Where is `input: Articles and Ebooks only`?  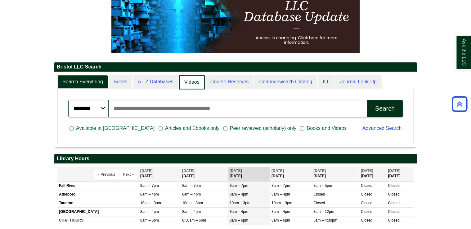
input: Articles and Ebooks only is located at coordinates (160, 129).